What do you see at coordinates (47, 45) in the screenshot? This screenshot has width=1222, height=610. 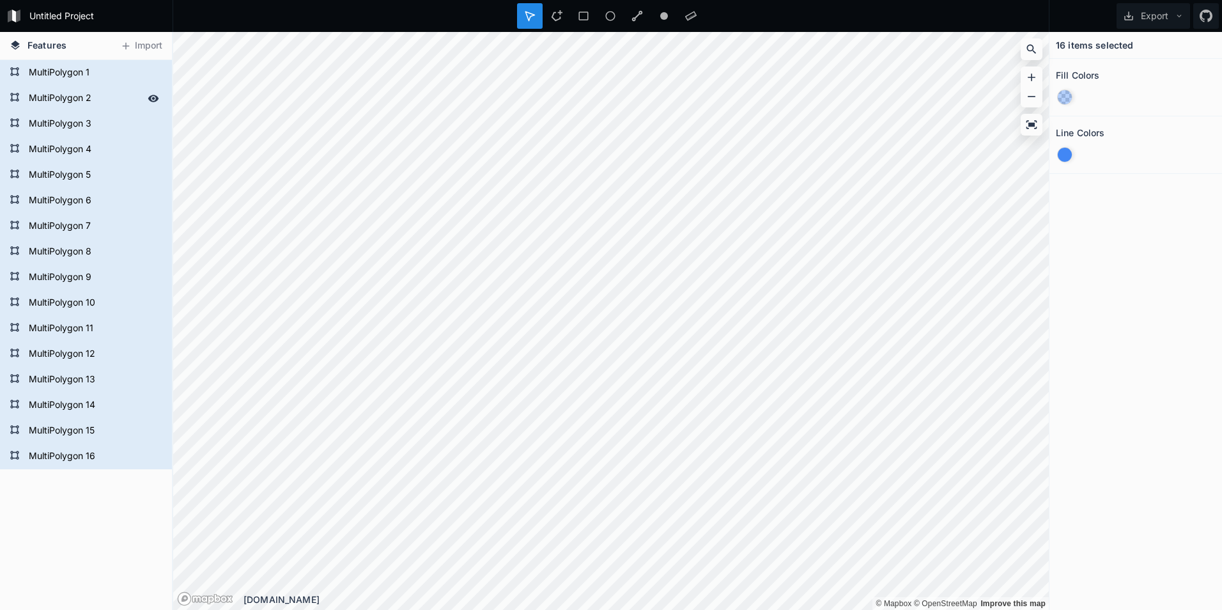 I see `span: Features` at bounding box center [47, 45].